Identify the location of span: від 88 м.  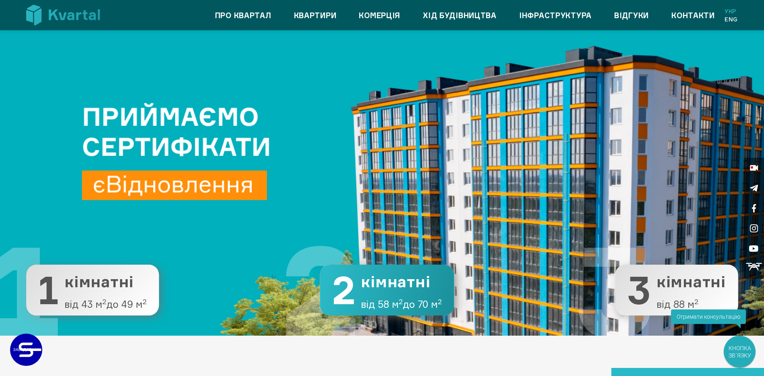
(692, 304).